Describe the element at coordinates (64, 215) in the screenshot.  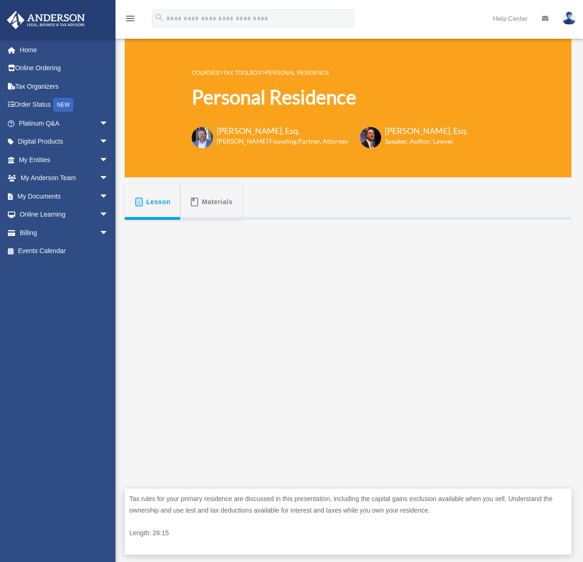
I see `a: Online Learningarrow_drop_down` at that location.